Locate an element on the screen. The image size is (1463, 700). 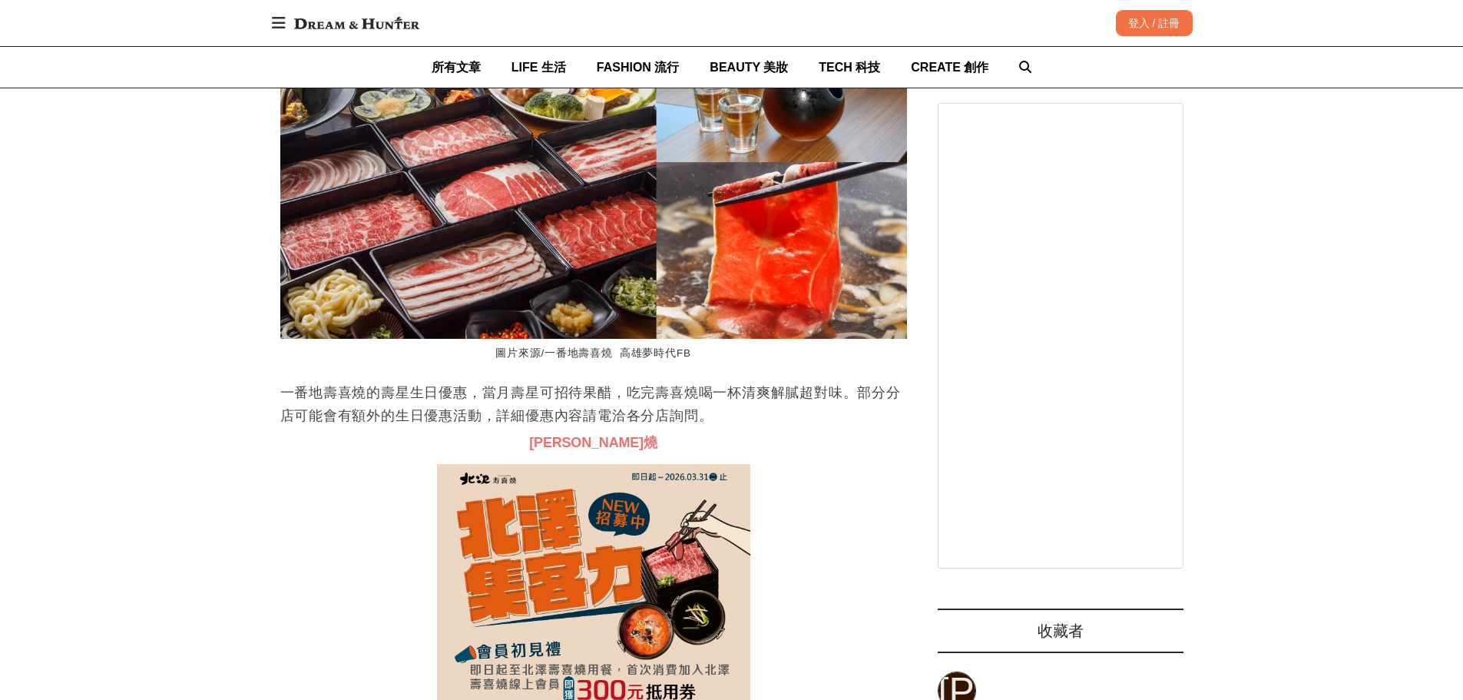
a: FASHION 流行 is located at coordinates (638, 67).